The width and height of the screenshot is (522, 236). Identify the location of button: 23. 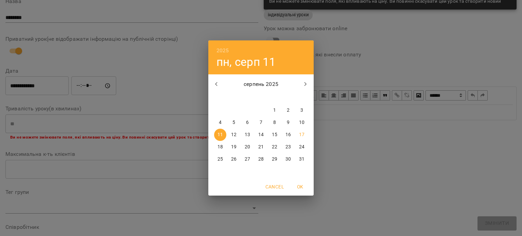
(288, 147).